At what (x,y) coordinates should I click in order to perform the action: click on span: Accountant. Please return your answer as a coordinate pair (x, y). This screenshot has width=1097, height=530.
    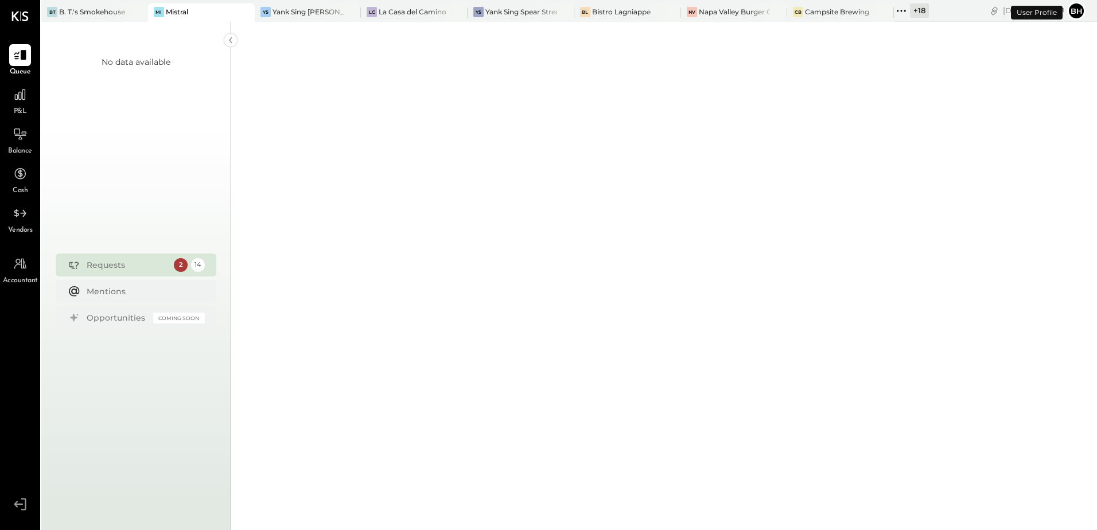
    Looking at the image, I should click on (20, 281).